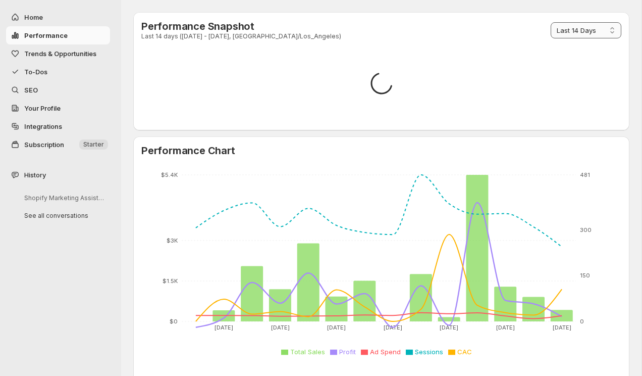 The height and width of the screenshot is (376, 642). Describe the element at coordinates (58, 90) in the screenshot. I see `a: SEO` at that location.